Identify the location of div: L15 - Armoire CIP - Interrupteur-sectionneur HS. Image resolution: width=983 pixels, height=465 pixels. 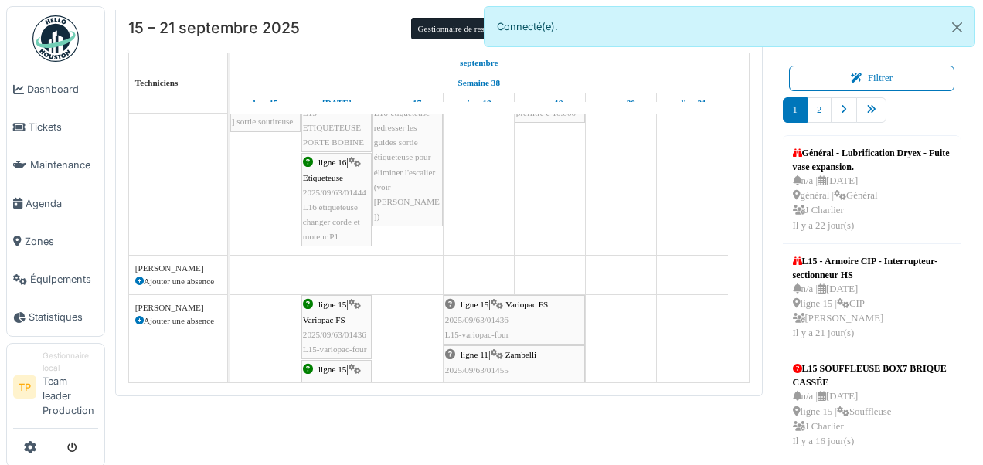
(872, 268).